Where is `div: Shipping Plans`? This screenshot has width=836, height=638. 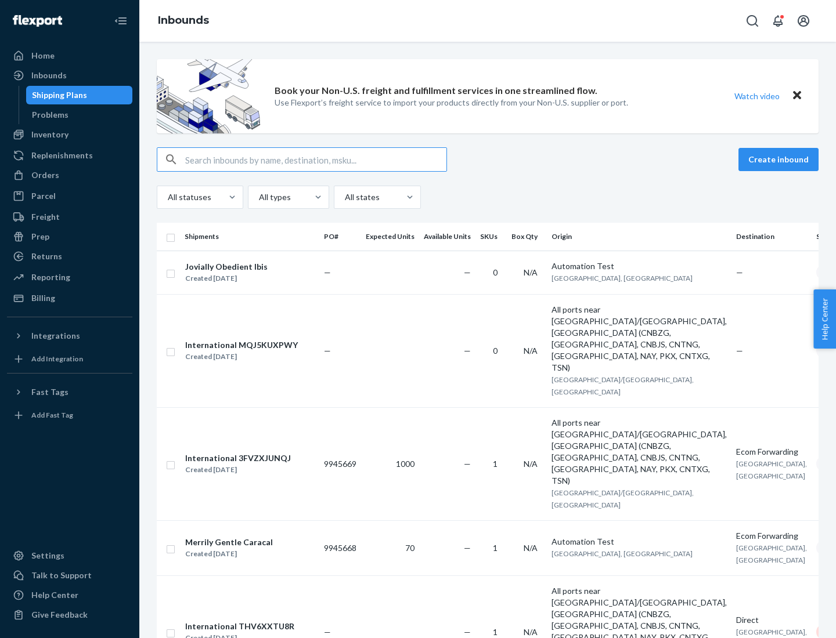 div: Shipping Plans is located at coordinates (59, 95).